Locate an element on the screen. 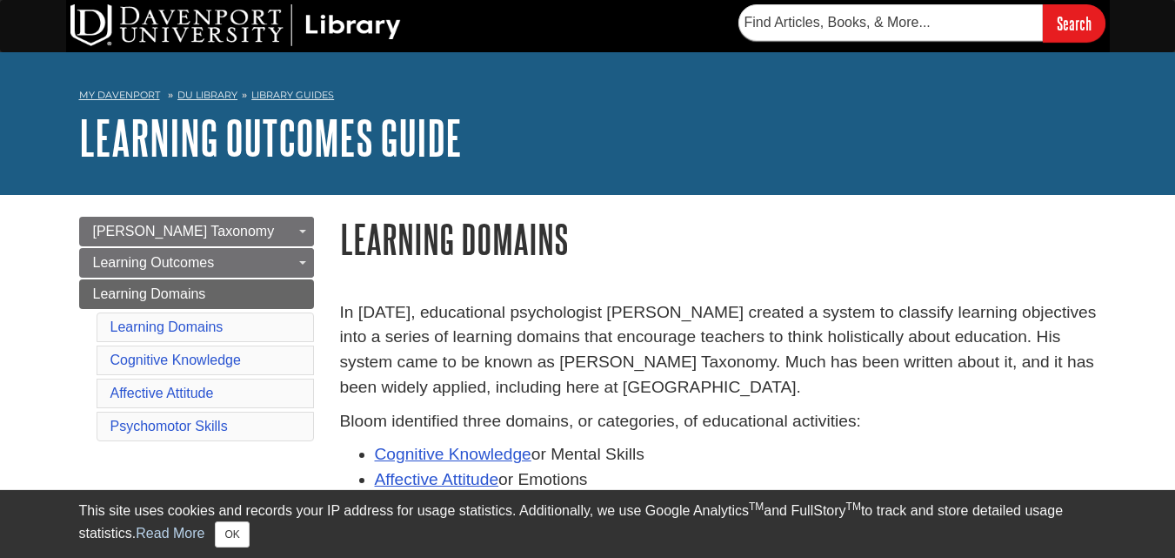  img: DU Library is located at coordinates (236, 25).